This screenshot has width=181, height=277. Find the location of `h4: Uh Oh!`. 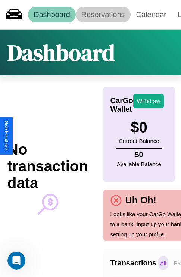

h4: Uh Oh! is located at coordinates (141, 200).